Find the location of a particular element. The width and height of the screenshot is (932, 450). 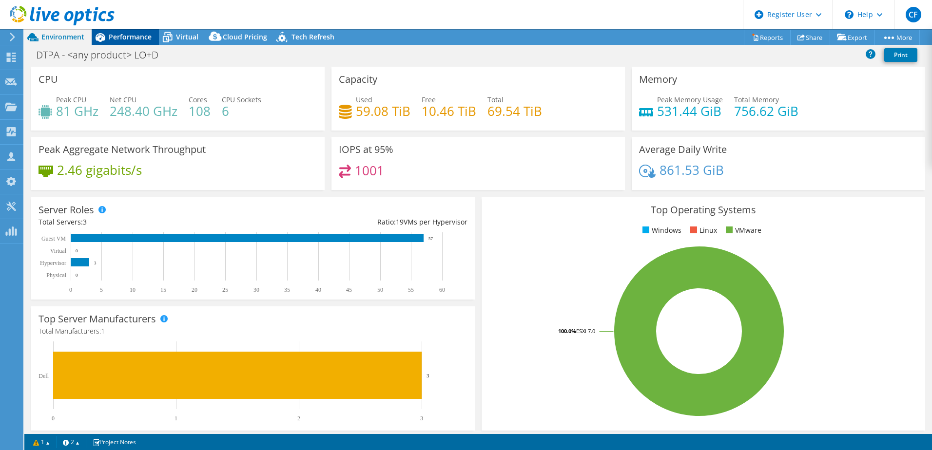

a: Export is located at coordinates (852, 37).